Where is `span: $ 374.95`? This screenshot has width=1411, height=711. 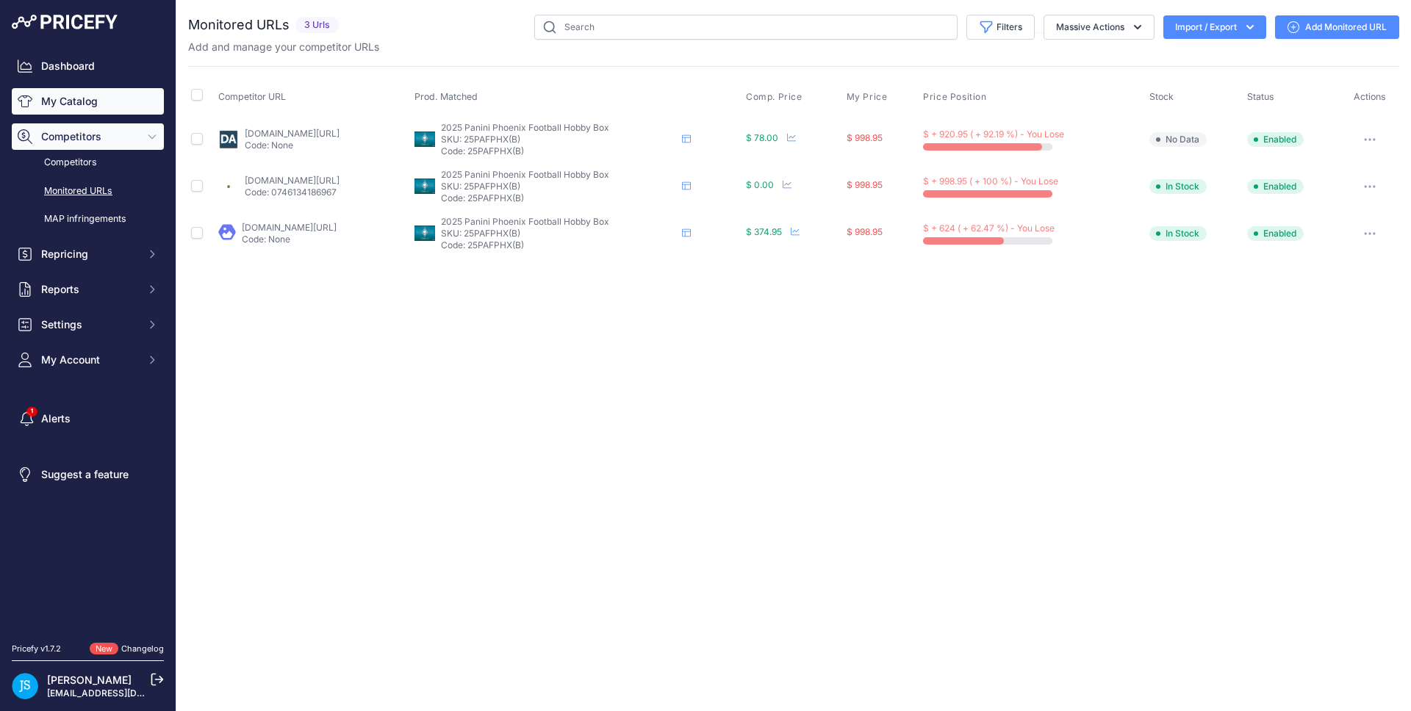 span: $ 374.95 is located at coordinates (763, 231).